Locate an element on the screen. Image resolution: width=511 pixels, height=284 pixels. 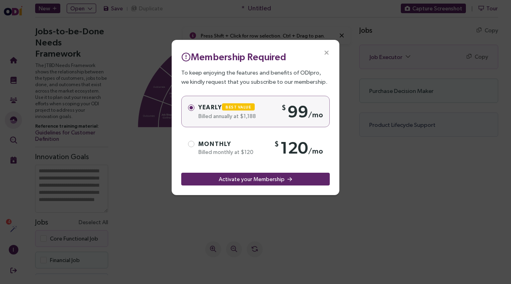
button: Deselect All is located at coordinates (71, 203).